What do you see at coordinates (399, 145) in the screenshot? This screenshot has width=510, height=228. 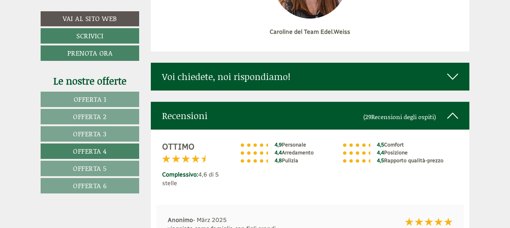 I see `li: Comfort` at bounding box center [399, 145].